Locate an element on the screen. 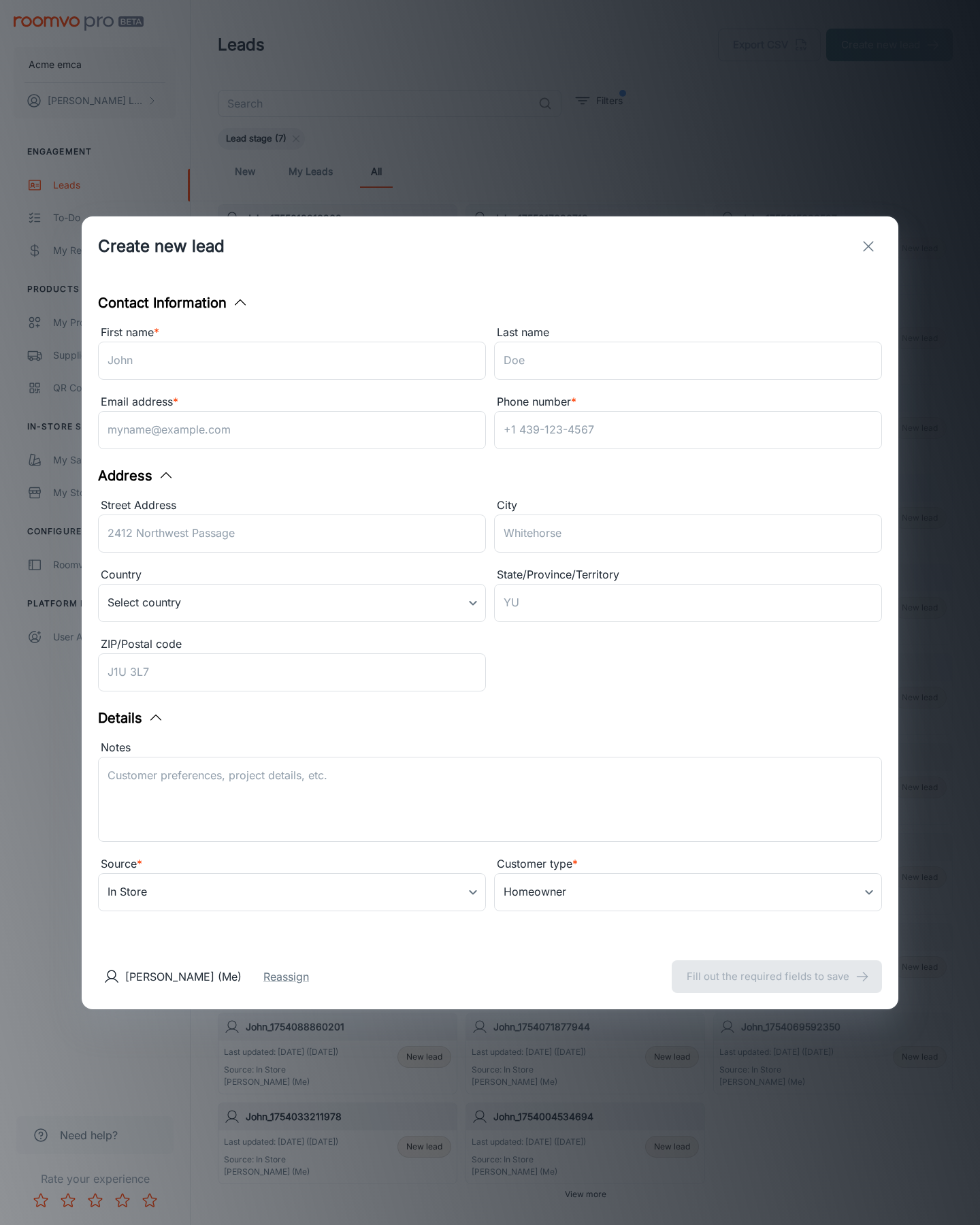 This screenshot has width=980, height=1225. div: Phone number is located at coordinates (688, 402).